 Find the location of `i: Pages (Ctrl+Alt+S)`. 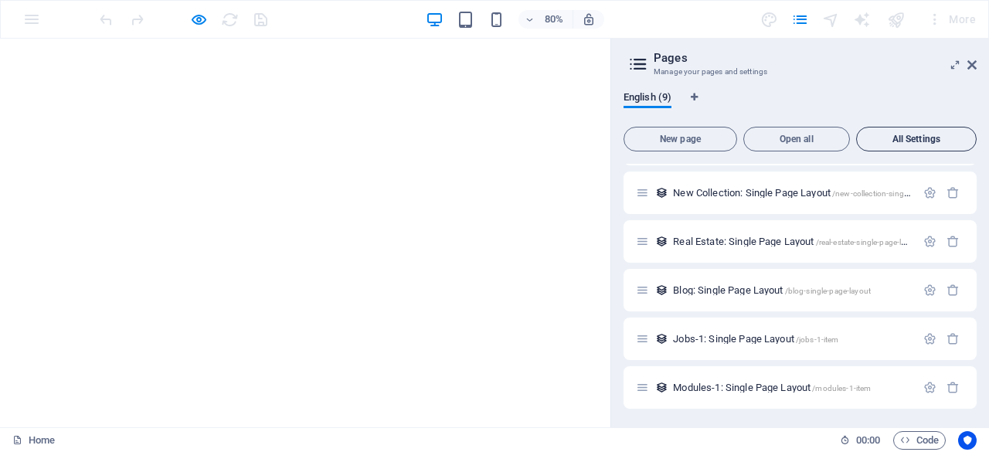

i: Pages (Ctrl+Alt+S) is located at coordinates (799, 19).